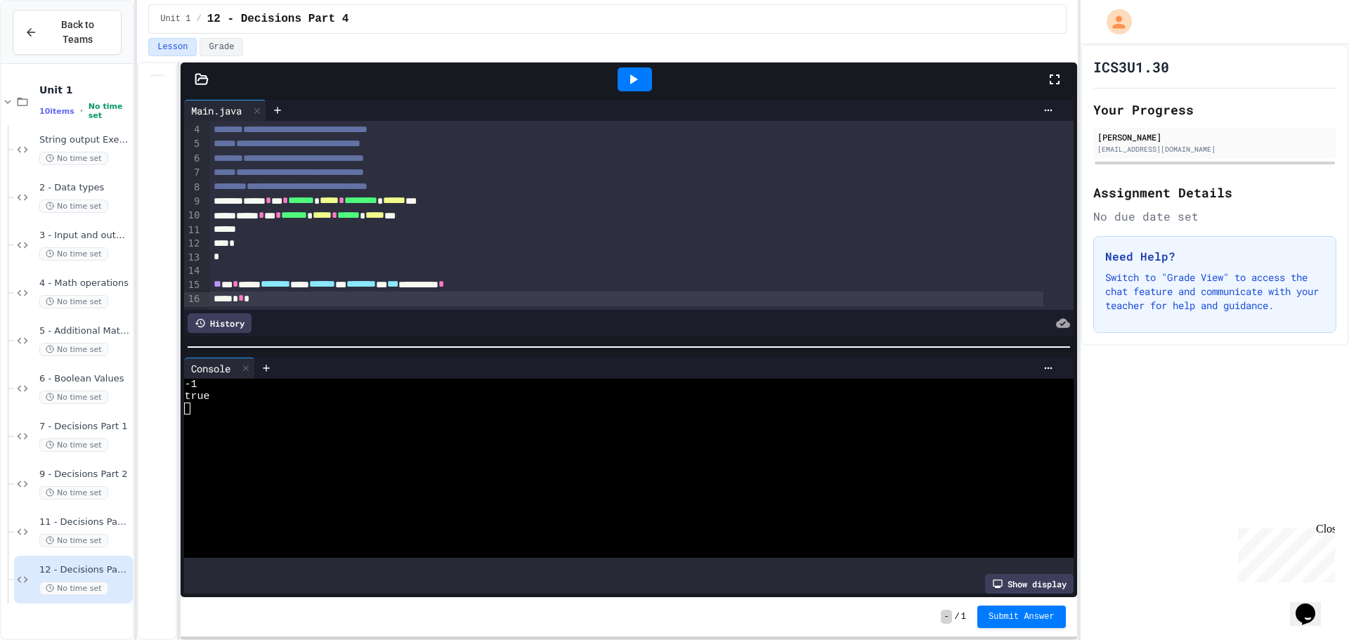 This screenshot has height=640, width=1349. I want to click on span: 5 - Additional Math exercises, so click(84, 331).